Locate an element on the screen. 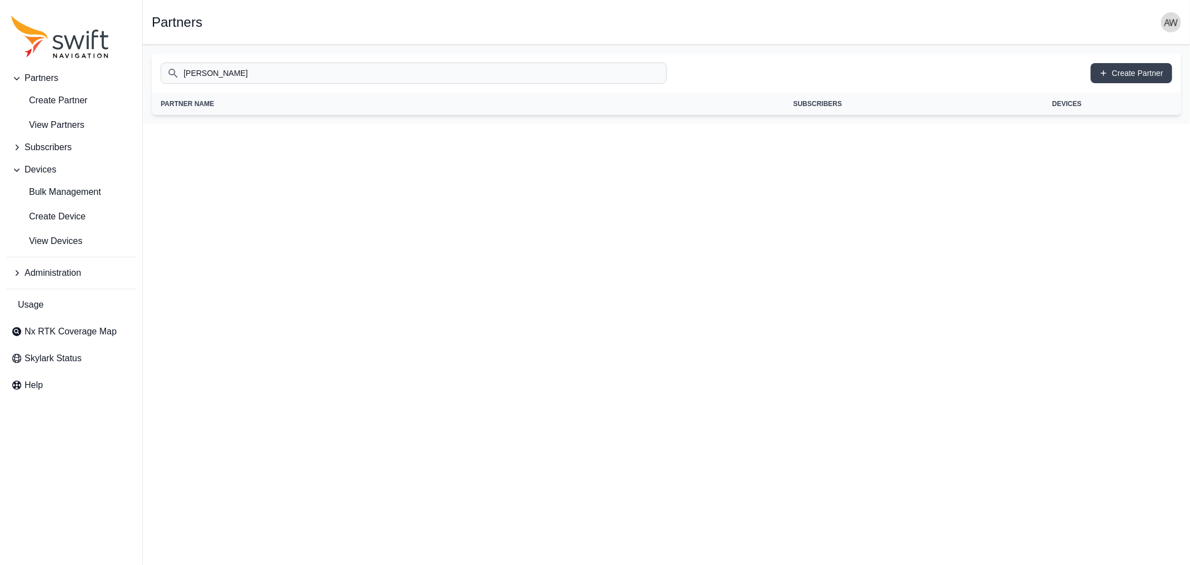  a: View Partners is located at coordinates (71, 125).